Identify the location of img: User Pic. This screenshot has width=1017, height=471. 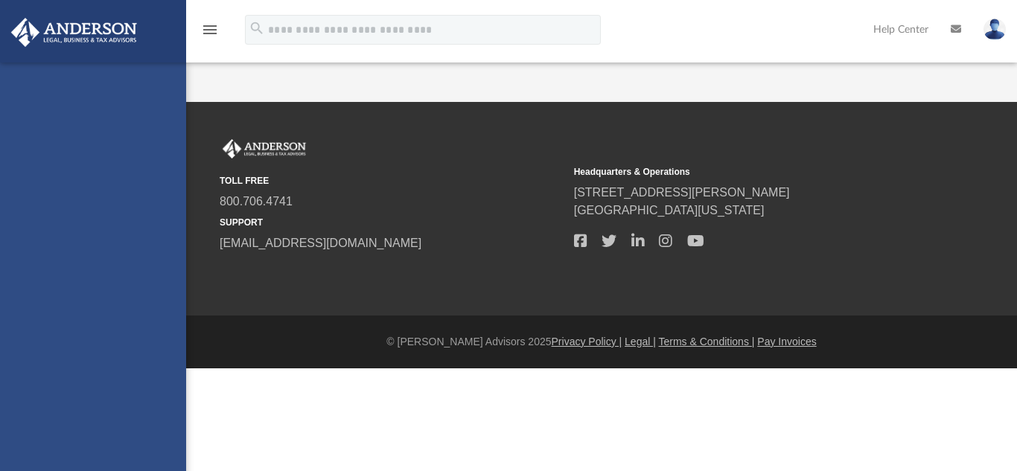
(995, 29).